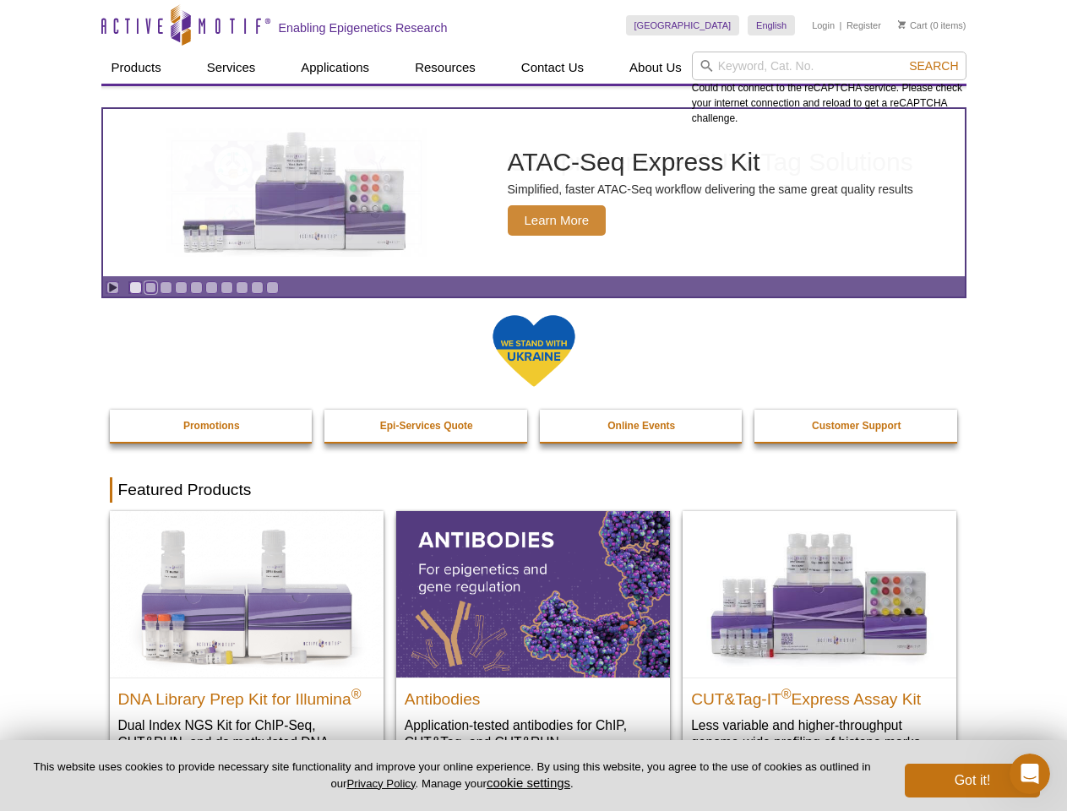 The height and width of the screenshot is (811, 1067). Describe the element at coordinates (452, 776) in the screenshot. I see `p: This website uses cookies to provide necessary site functionality and improve your online experie...` at that location.